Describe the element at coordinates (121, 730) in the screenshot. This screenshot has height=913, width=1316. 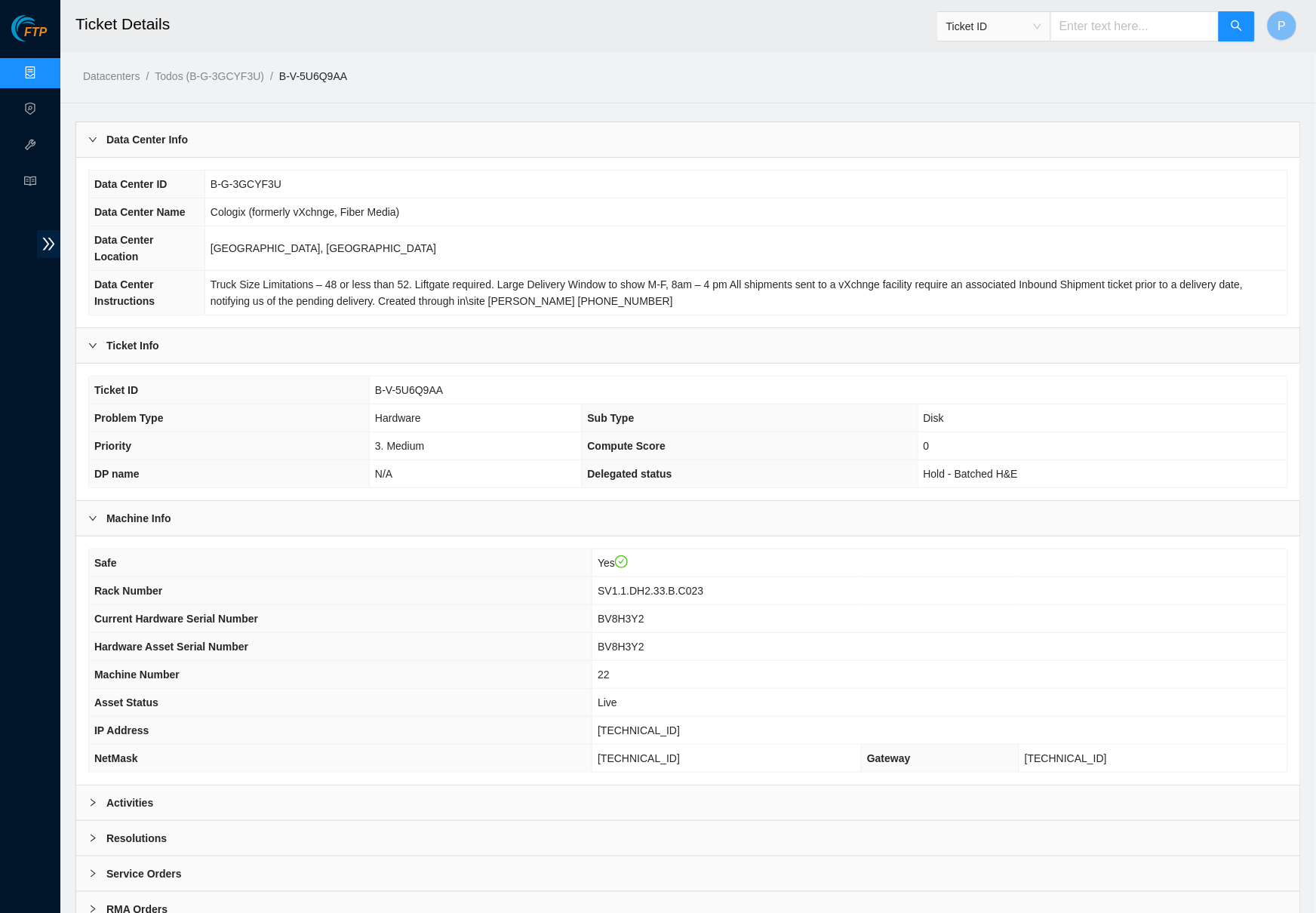
I see `span: IP Address` at that location.